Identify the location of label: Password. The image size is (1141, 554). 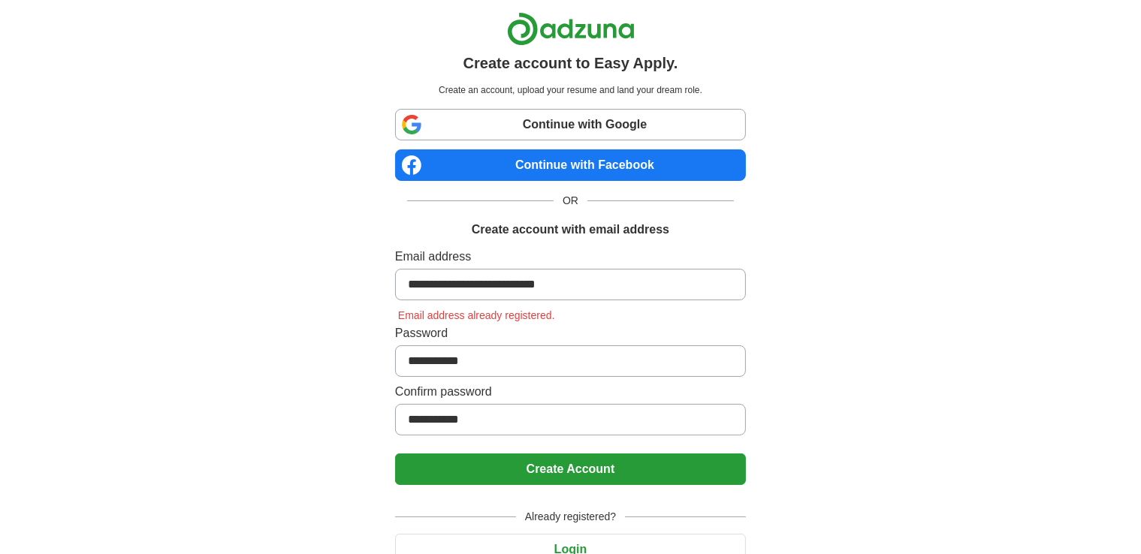
(570, 333).